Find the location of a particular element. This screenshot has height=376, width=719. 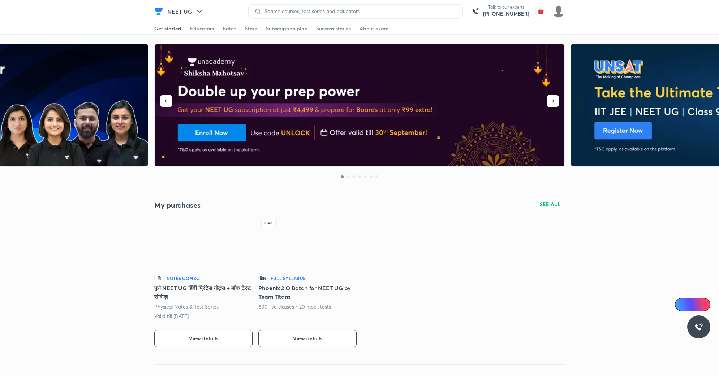

img: avatar is located at coordinates (541, 12).